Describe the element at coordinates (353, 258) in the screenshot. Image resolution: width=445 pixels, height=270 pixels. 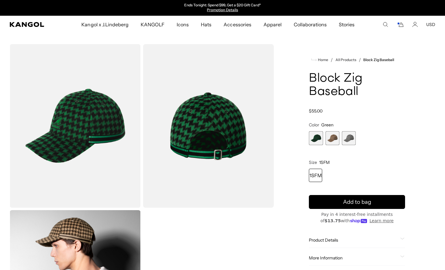
I see `span: More Information` at that location.